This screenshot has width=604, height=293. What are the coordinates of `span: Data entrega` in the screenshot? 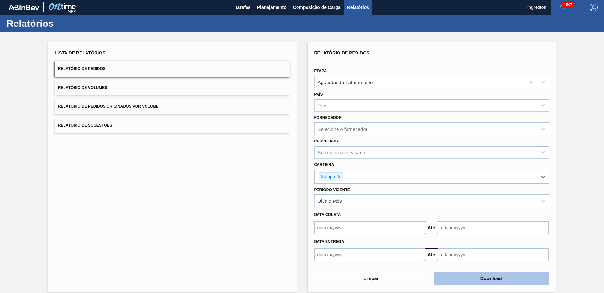 It's located at (329, 242).